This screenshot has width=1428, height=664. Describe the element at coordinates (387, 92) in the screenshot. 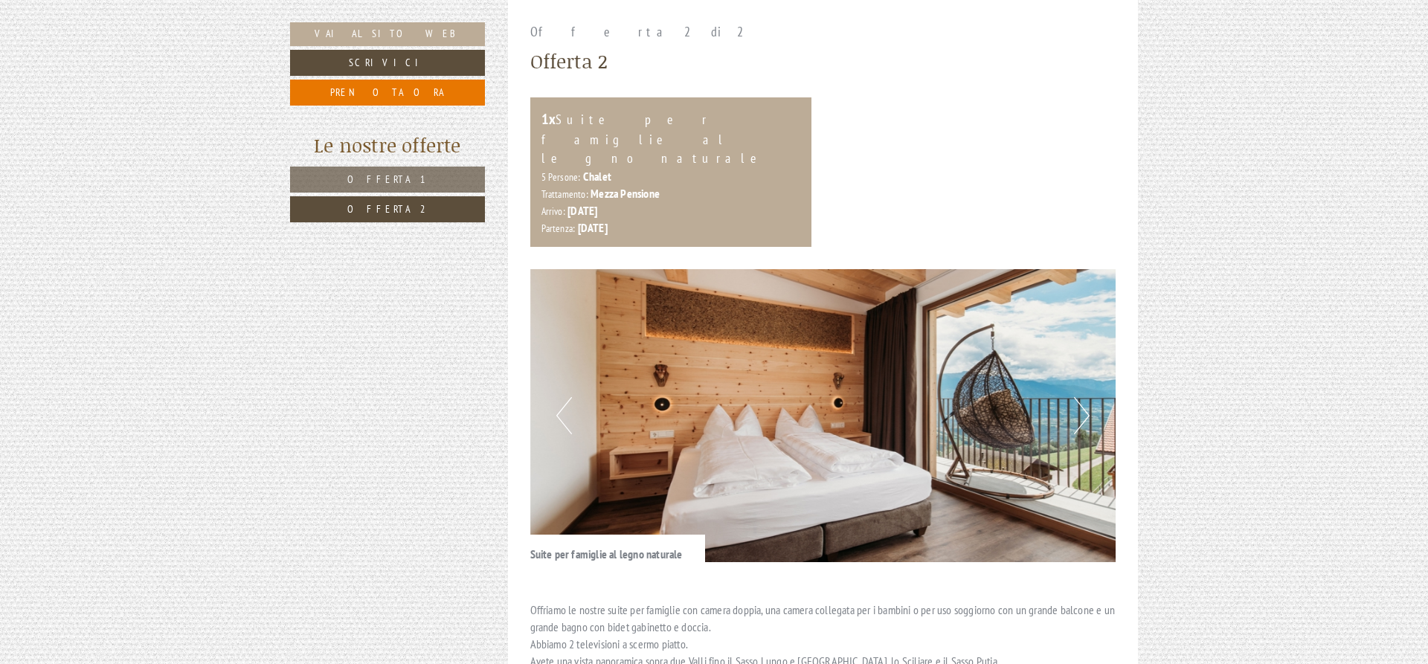

I see `a: Prenota ora` at that location.